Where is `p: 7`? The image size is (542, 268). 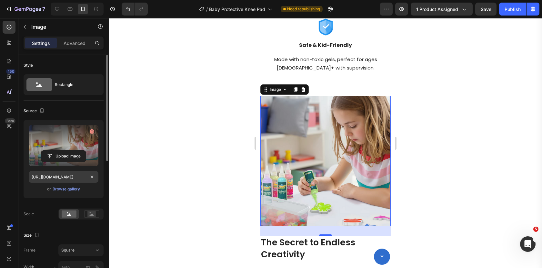 p: 7 is located at coordinates (44, 9).